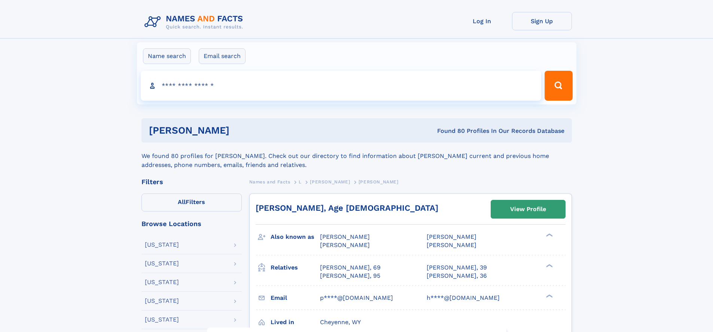 This screenshot has height=332, width=713. I want to click on h3: Lived in, so click(295, 322).